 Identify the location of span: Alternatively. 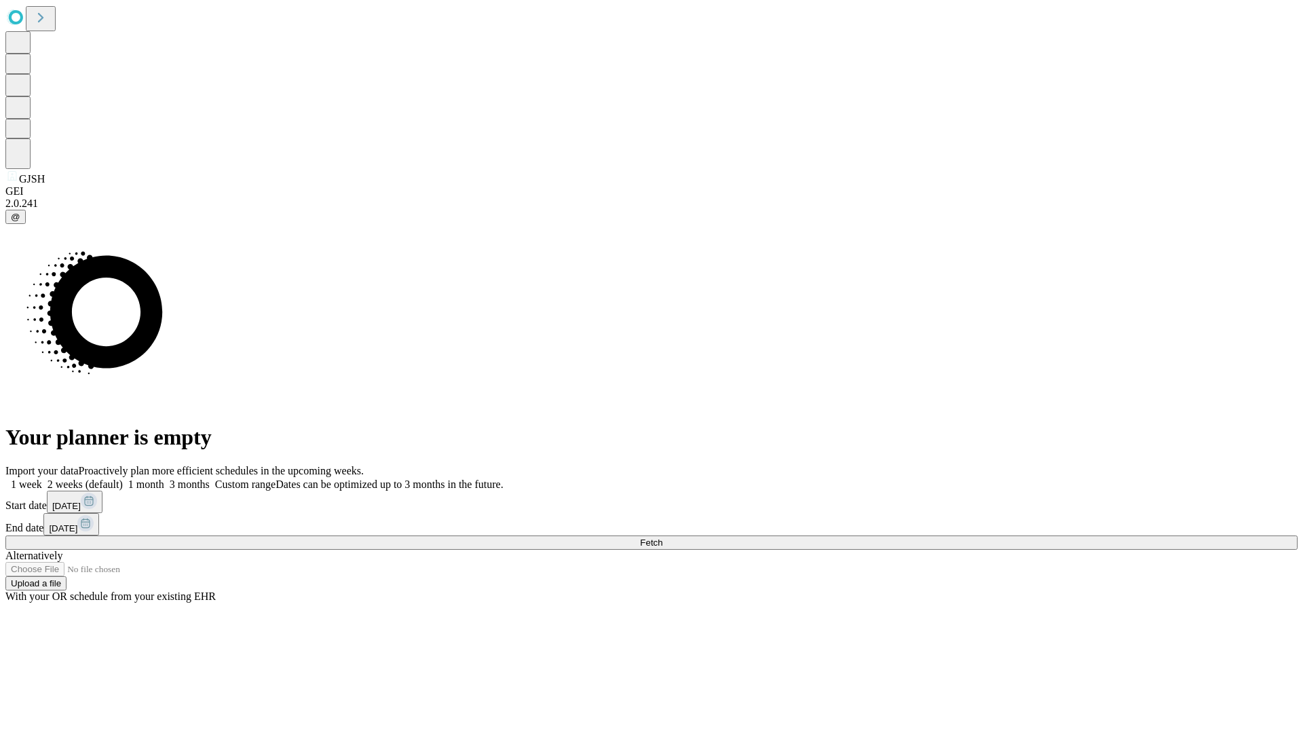
(34, 555).